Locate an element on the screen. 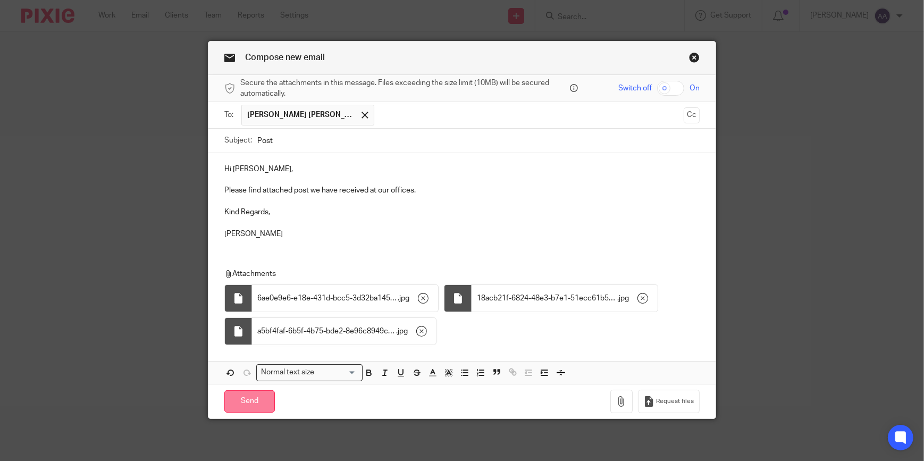 Image resolution: width=924 pixels, height=461 pixels. span: Compose new email is located at coordinates (285, 57).